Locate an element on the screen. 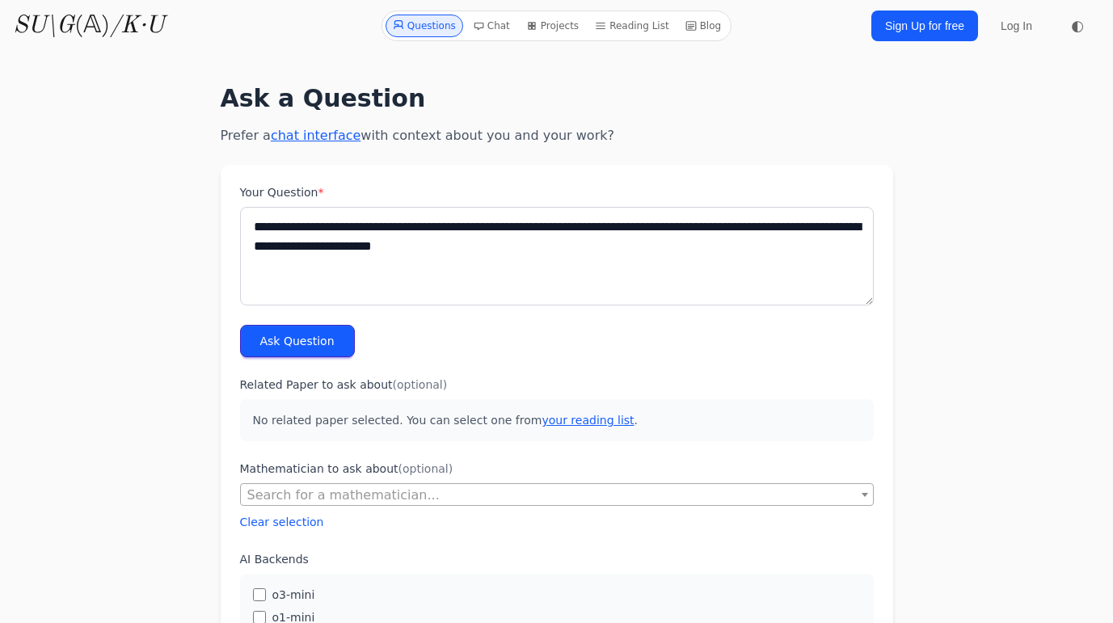 The height and width of the screenshot is (623, 1113). i: /K·U is located at coordinates (137, 26).